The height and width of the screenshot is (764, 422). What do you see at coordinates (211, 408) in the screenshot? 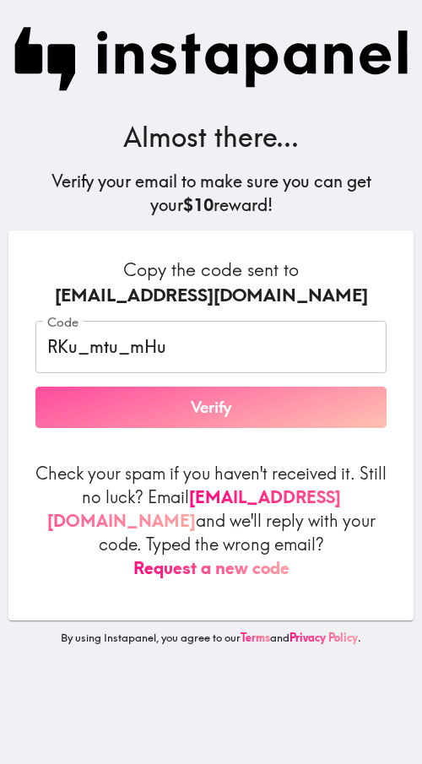
I see `button: Verify` at bounding box center [211, 408].